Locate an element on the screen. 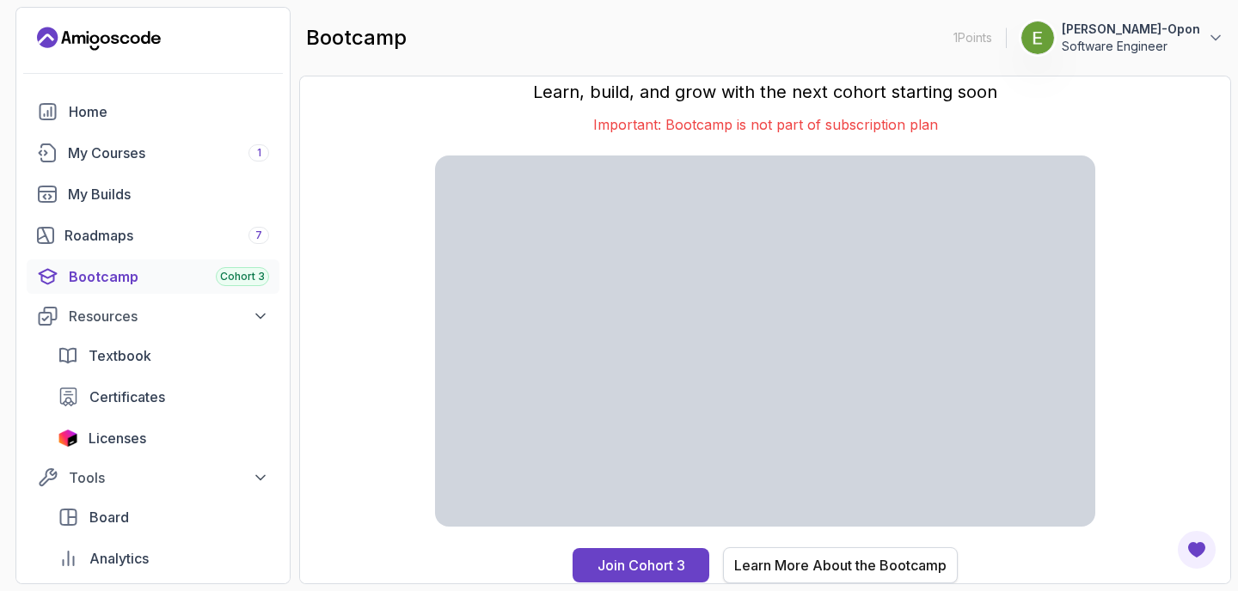 This screenshot has height=591, width=1238. div: My Courses is located at coordinates (168, 153).